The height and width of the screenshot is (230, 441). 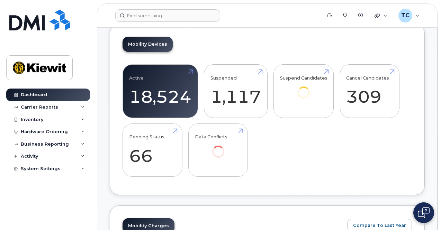 I want to click on div: Quicklinks, so click(x=380, y=16).